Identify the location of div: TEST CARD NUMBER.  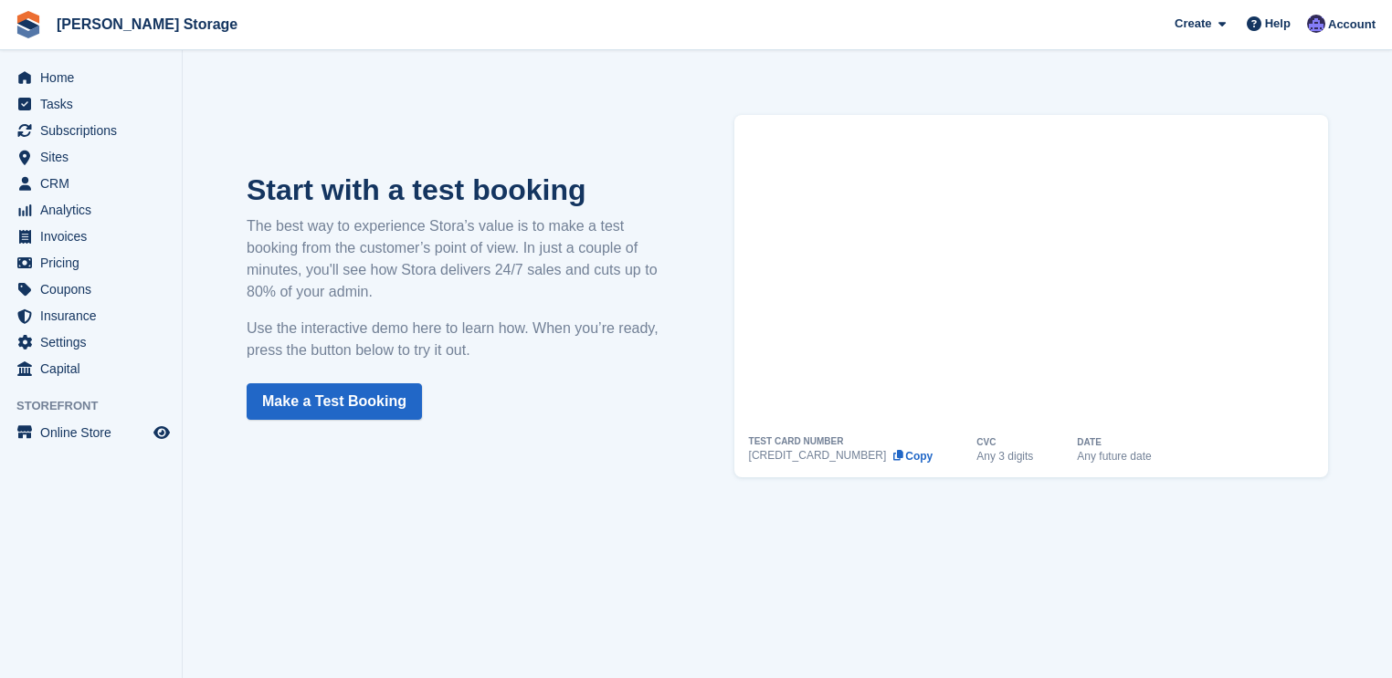
(796, 442).